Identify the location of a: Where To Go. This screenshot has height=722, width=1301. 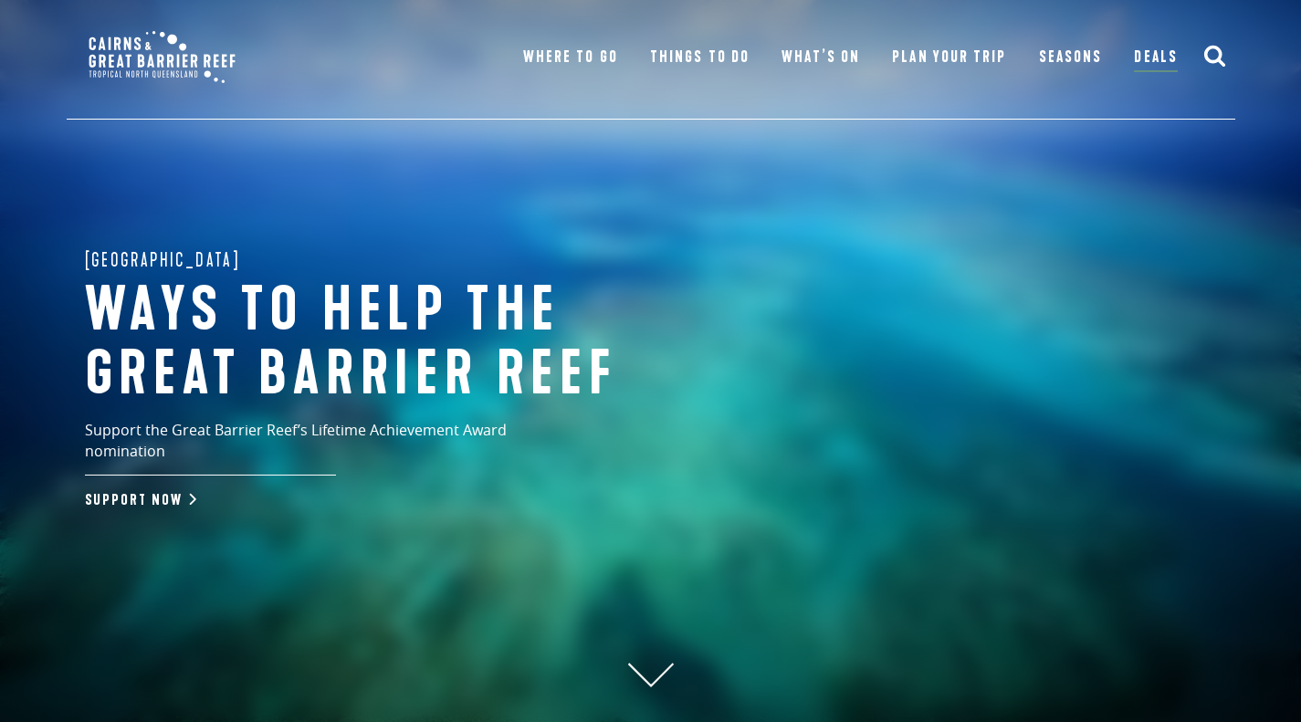
(570, 58).